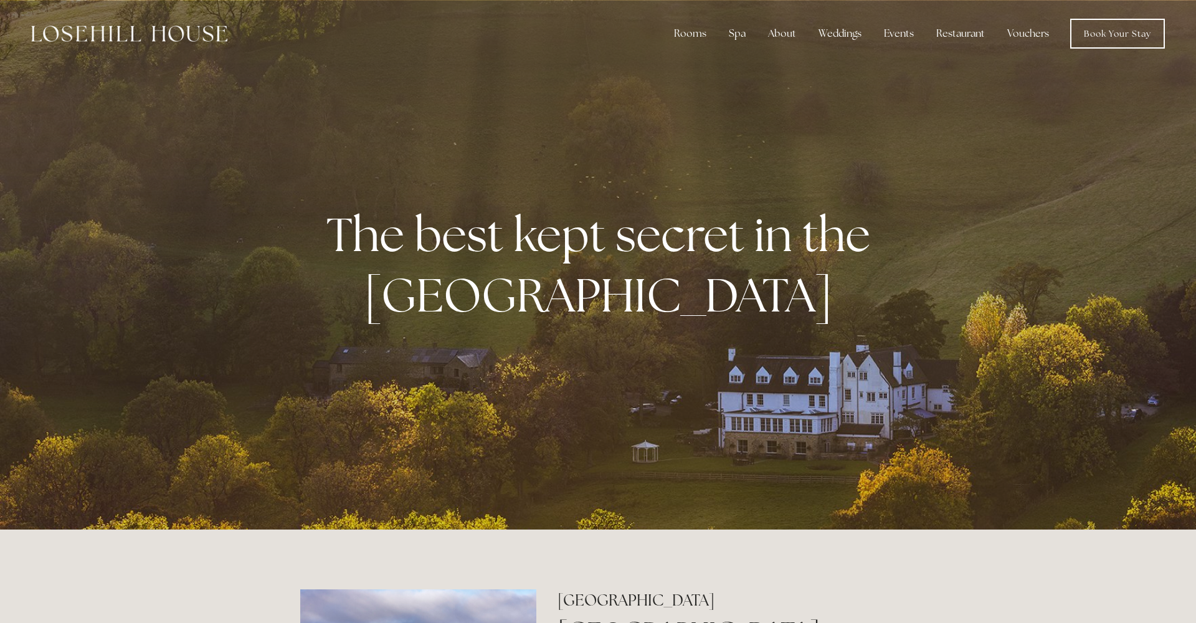 This screenshot has height=623, width=1196. What do you see at coordinates (690, 34) in the screenshot?
I see `div: Rooms` at bounding box center [690, 34].